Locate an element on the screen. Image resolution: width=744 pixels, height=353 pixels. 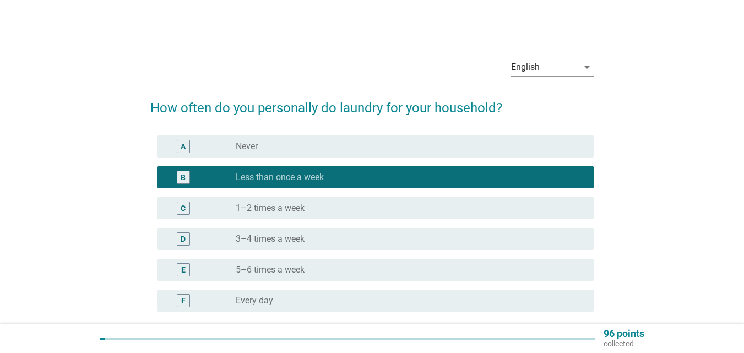
div: D is located at coordinates (183, 239).